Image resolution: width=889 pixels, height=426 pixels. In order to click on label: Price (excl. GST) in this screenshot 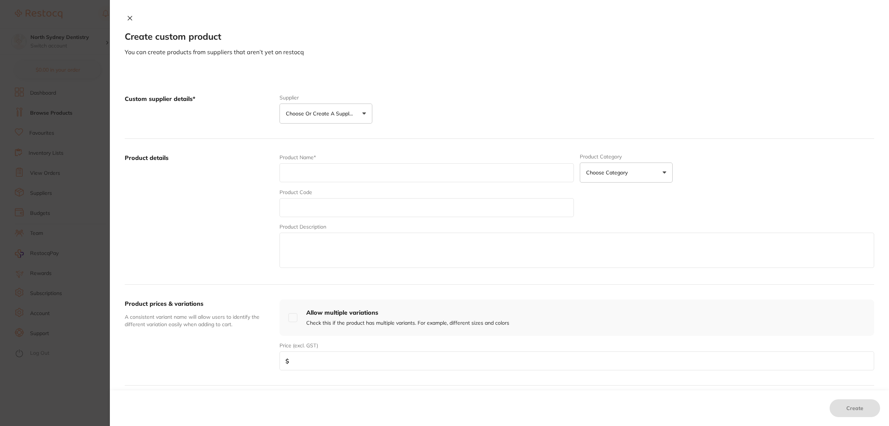, I will do `click(299, 345)`.